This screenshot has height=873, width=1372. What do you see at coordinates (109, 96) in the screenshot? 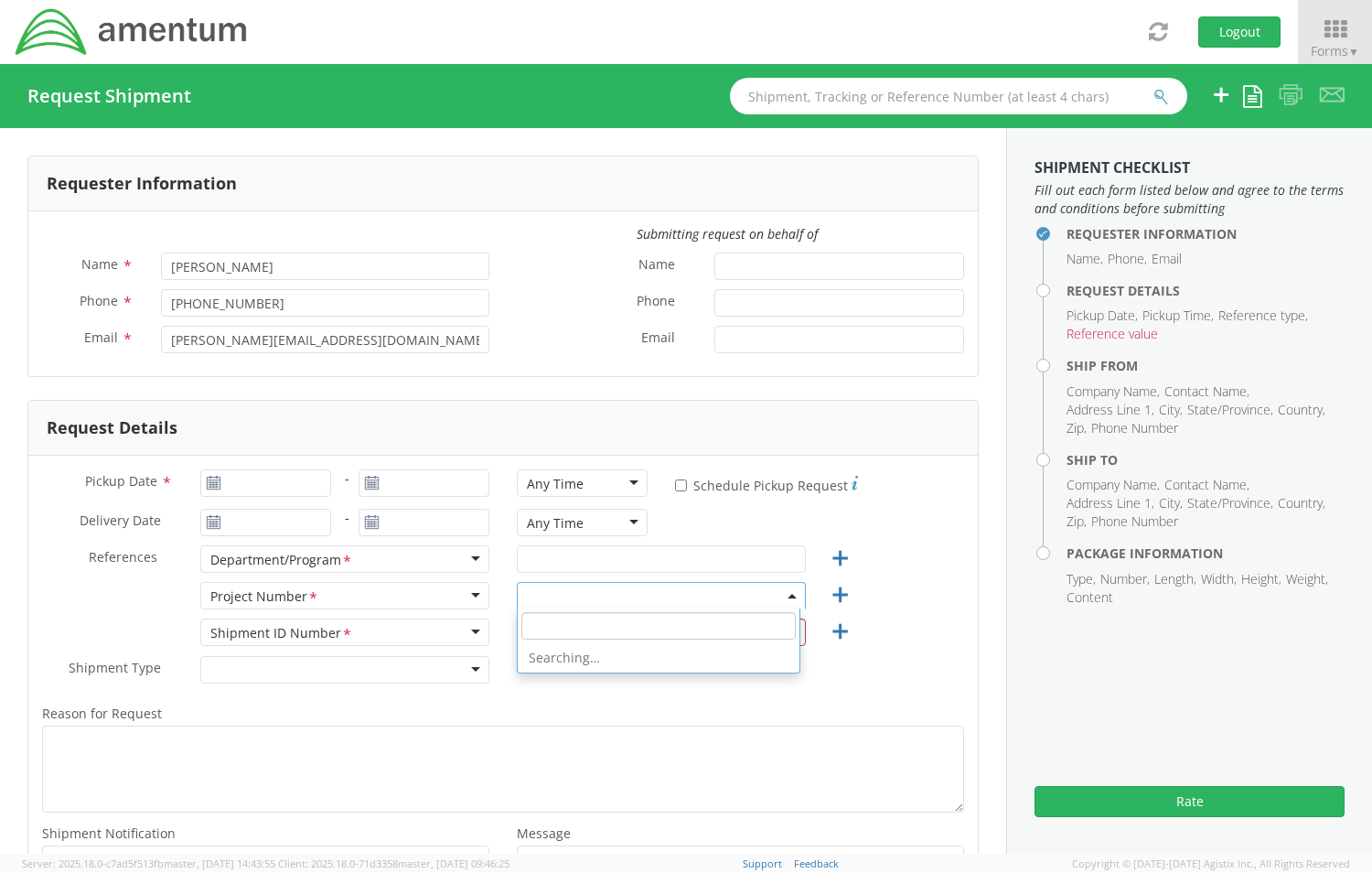
I see `h4: Request Shipment` at bounding box center [109, 96].